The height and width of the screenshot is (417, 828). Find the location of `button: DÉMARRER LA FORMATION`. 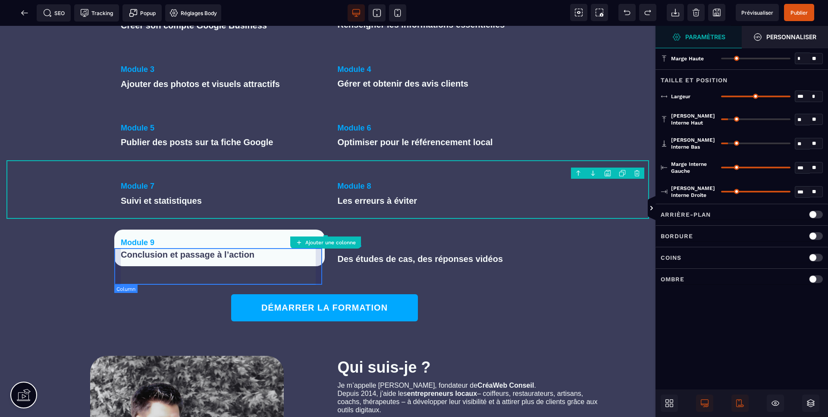

button: DÉMARRER LA FORMATION is located at coordinates (325, 282).